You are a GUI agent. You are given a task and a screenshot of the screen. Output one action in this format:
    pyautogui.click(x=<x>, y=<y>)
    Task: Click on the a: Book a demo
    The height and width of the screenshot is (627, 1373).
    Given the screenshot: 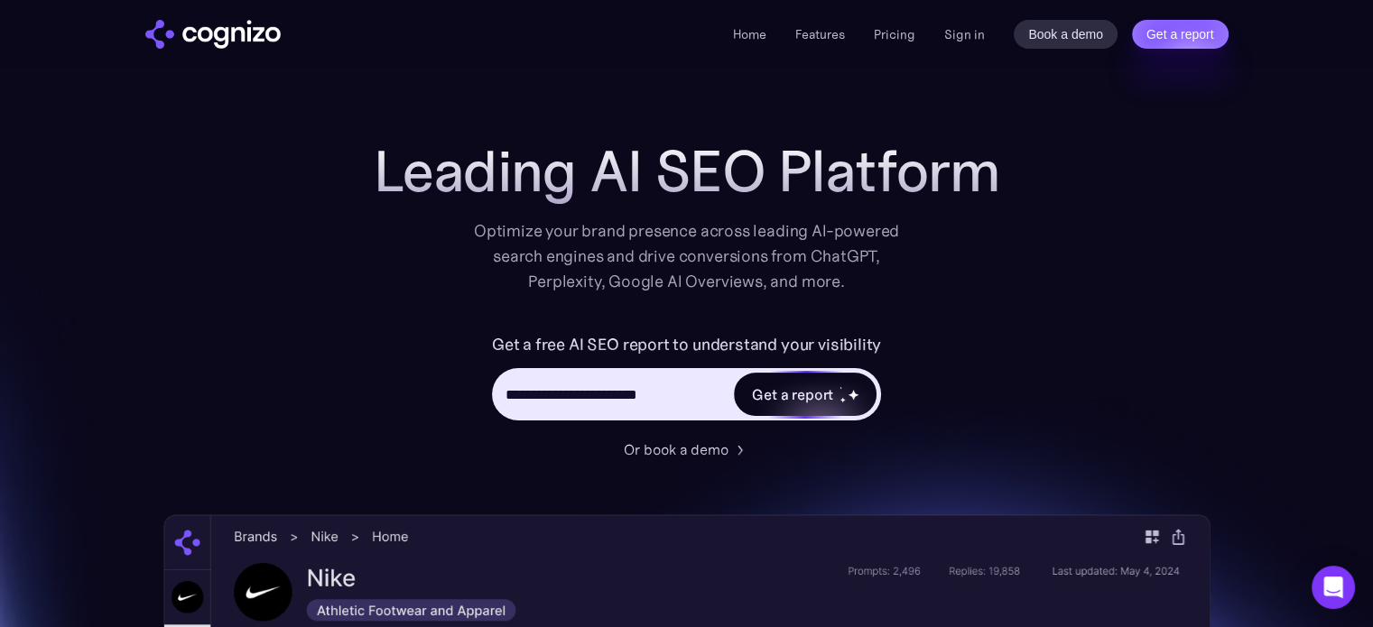 What is the action you would take?
    pyautogui.click(x=1065, y=34)
    